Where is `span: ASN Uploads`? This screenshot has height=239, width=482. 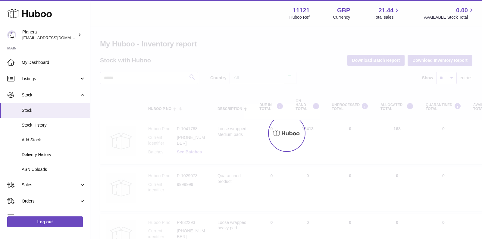
span: ASN Uploads is located at coordinates (54, 169).